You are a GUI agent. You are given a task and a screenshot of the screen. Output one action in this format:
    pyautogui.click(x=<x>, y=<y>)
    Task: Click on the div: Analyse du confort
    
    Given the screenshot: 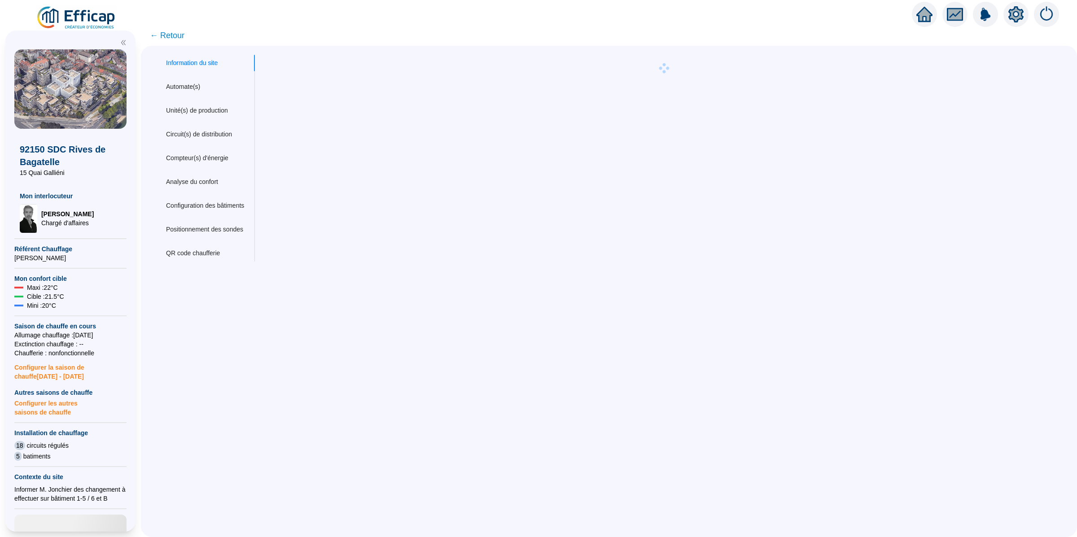 What is the action you would take?
    pyautogui.click(x=192, y=182)
    